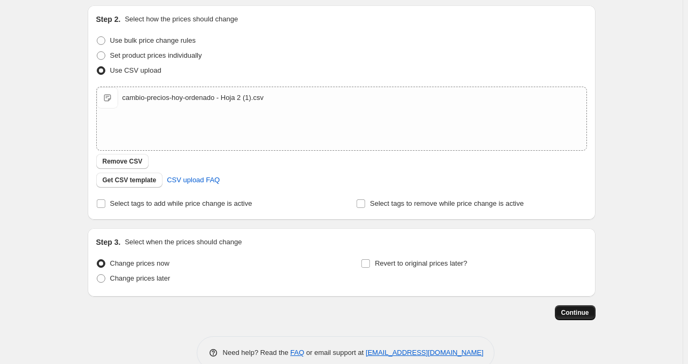 This screenshot has height=364, width=688. What do you see at coordinates (575, 313) in the screenshot?
I see `span: Continue` at bounding box center [575, 313].